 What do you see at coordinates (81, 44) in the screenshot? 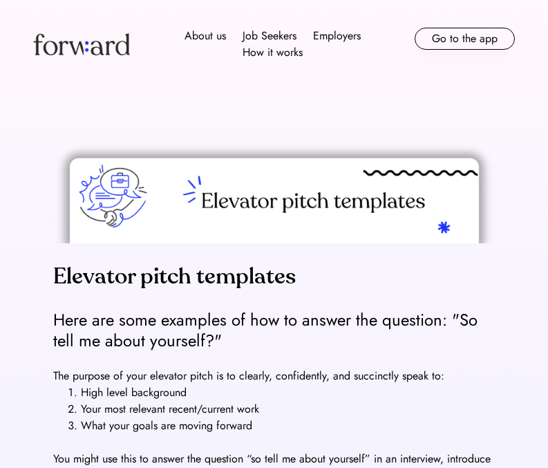
I see `img: Forward logo` at bounding box center [81, 44].